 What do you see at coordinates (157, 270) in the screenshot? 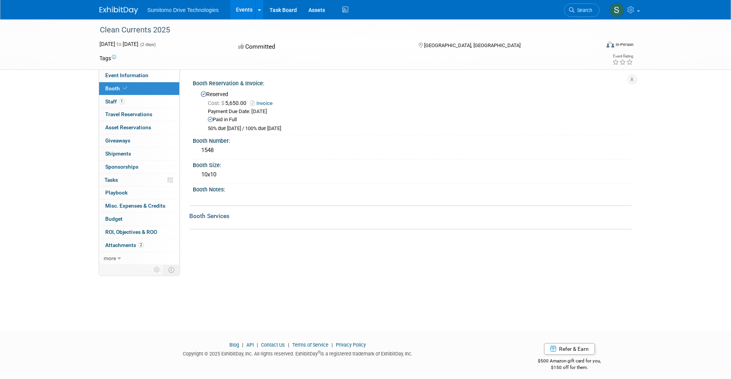
I see `td: Personalize Event Tab Strip` at bounding box center [157, 270].